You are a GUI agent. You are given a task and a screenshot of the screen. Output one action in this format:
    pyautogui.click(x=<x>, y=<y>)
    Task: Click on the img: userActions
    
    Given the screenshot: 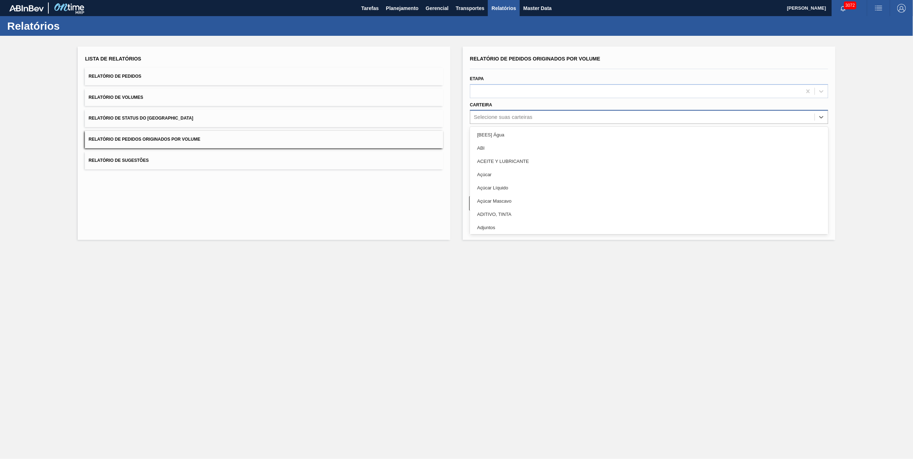 What is the action you would take?
    pyautogui.click(x=879, y=8)
    